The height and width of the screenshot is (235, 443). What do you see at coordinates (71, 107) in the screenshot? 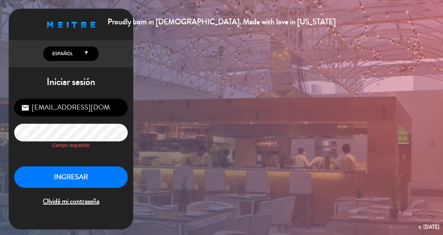
I see `input: Correo Electrónico` at bounding box center [71, 107].